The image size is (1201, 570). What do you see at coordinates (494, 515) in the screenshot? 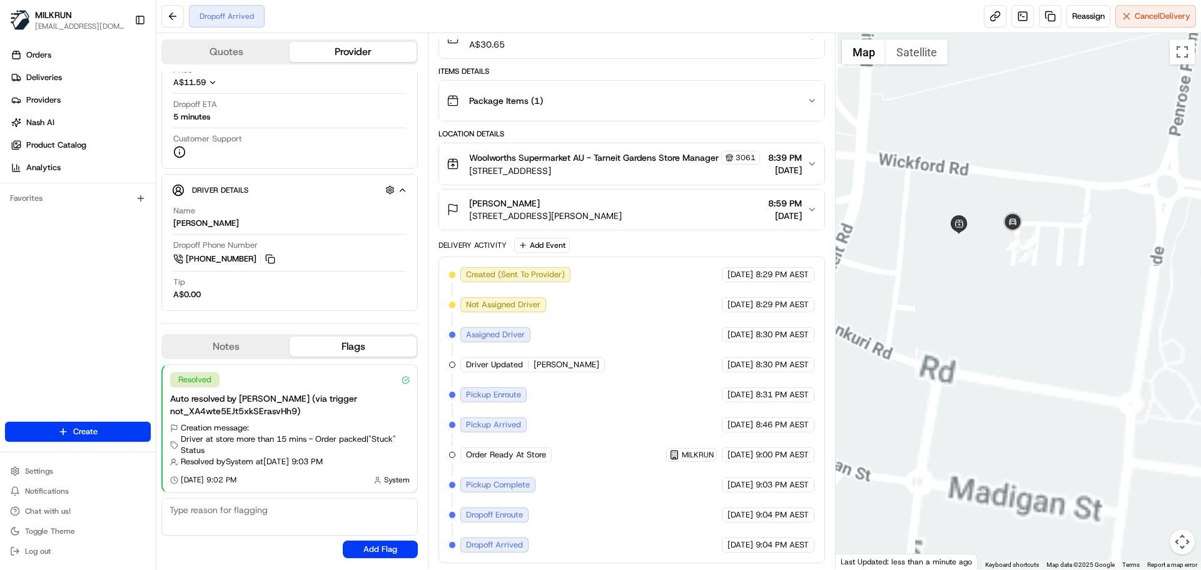
I see `span: Dropoff Enroute` at bounding box center [494, 515].